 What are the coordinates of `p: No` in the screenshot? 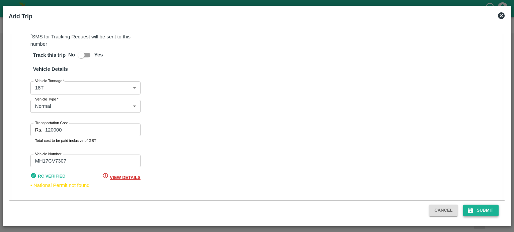 It's located at (72, 55).